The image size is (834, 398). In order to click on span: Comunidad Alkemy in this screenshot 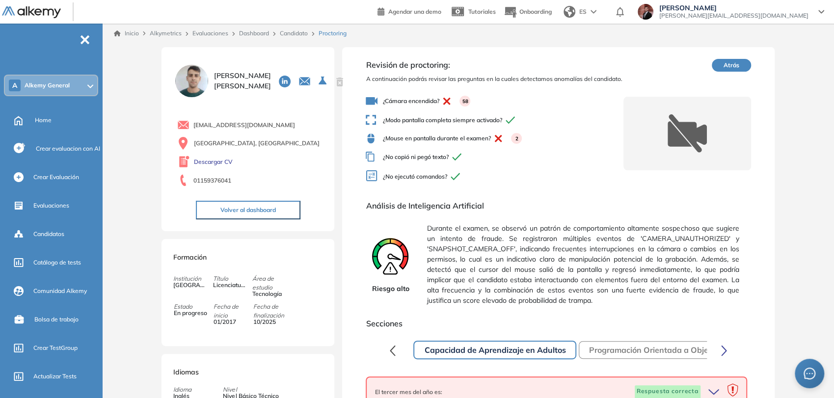, I will do `click(60, 291)`.